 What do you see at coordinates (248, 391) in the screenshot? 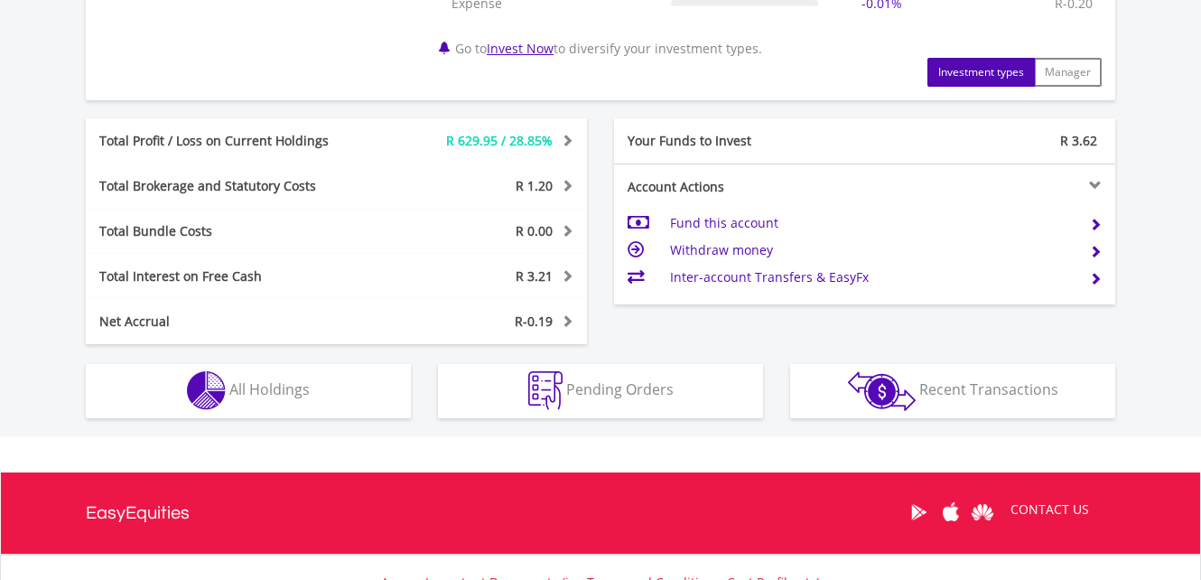
I see `button: All Holdings` at bounding box center [248, 391].